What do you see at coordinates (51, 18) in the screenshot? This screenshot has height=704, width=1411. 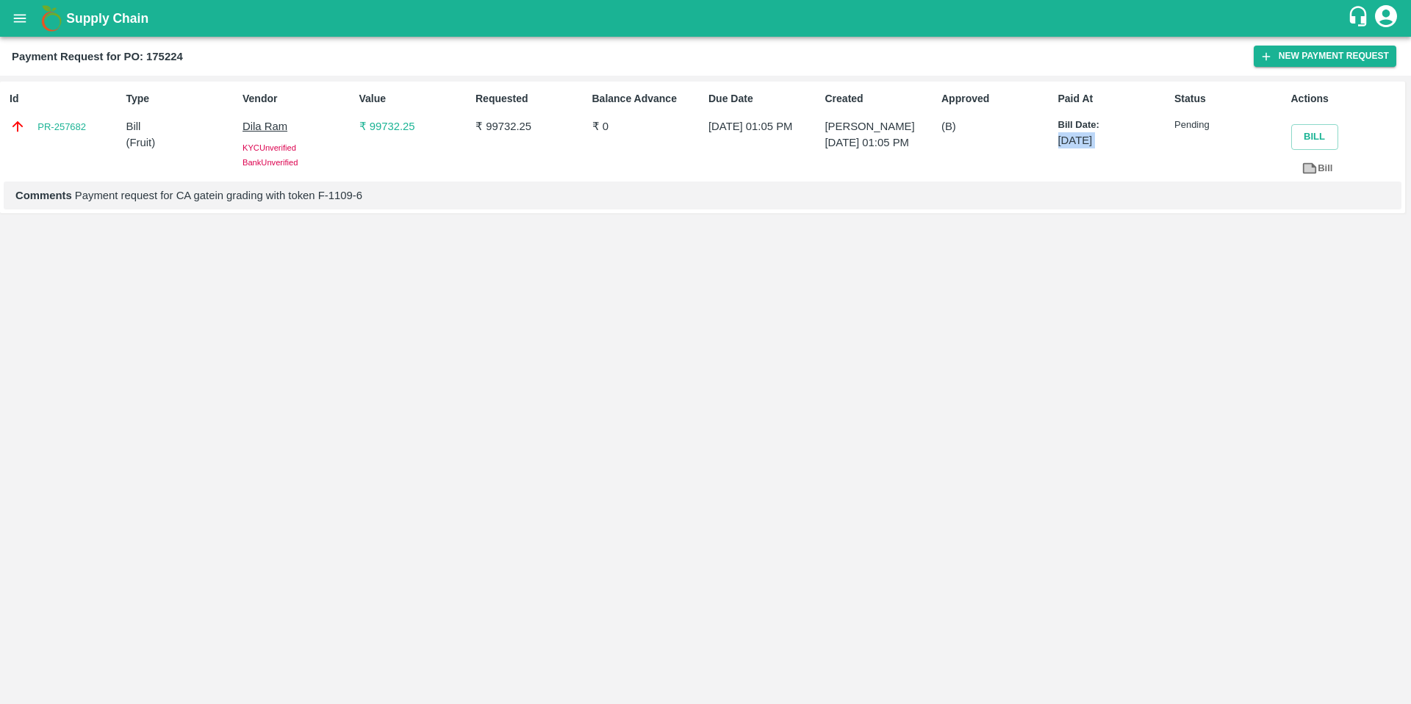 I see `img: logo` at bounding box center [51, 18].